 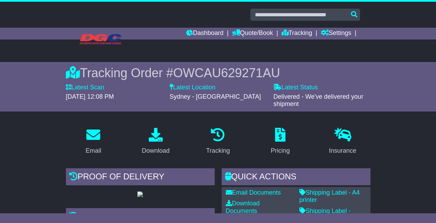 I want to click on a: Shipping Label - A4 printer, so click(x=329, y=196).